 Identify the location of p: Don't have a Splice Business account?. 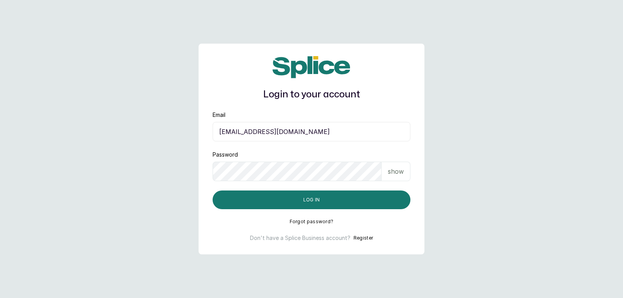
(300, 238).